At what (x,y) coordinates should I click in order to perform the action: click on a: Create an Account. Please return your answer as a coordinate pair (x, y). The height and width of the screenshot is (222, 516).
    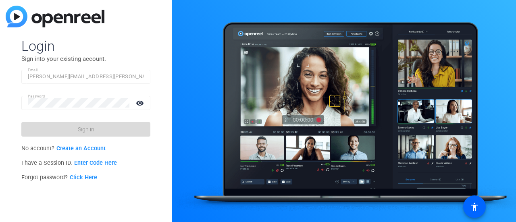
    Looking at the image, I should click on (81, 148).